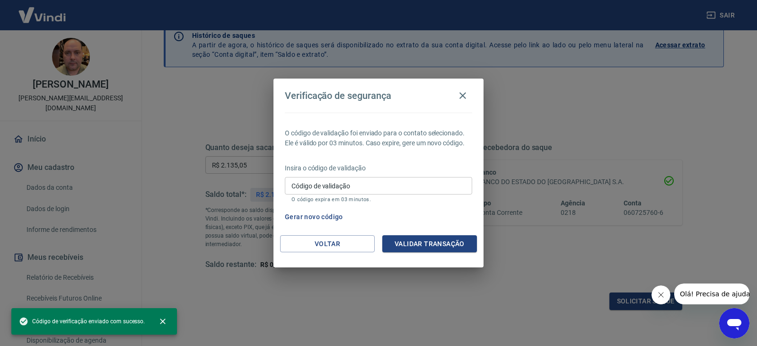 Image resolution: width=757 pixels, height=346 pixels. I want to click on h4: Verificação de segurança, so click(338, 96).